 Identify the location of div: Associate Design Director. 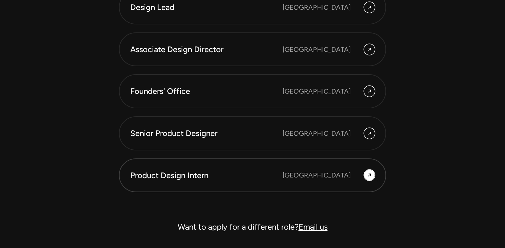
(206, 49).